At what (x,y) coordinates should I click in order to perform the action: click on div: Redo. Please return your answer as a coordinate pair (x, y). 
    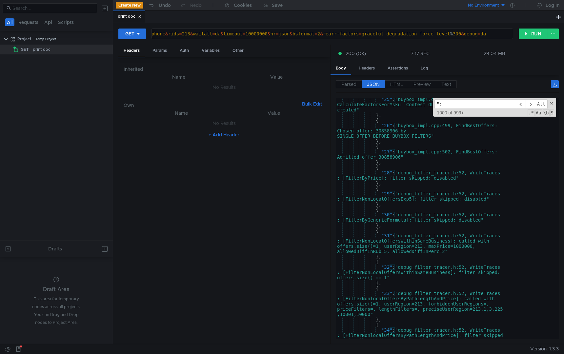
    Looking at the image, I should click on (196, 5).